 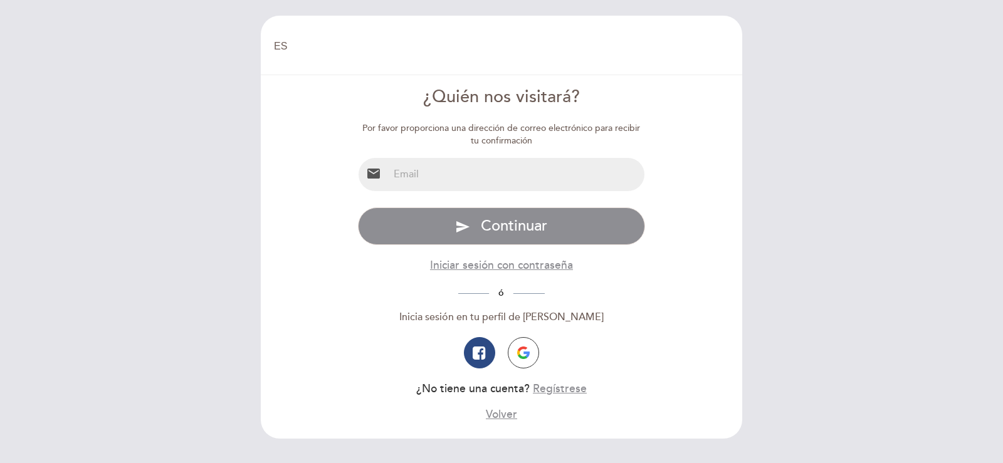 I want to click on button: Iniciar sesión con contraseña, so click(x=502, y=265).